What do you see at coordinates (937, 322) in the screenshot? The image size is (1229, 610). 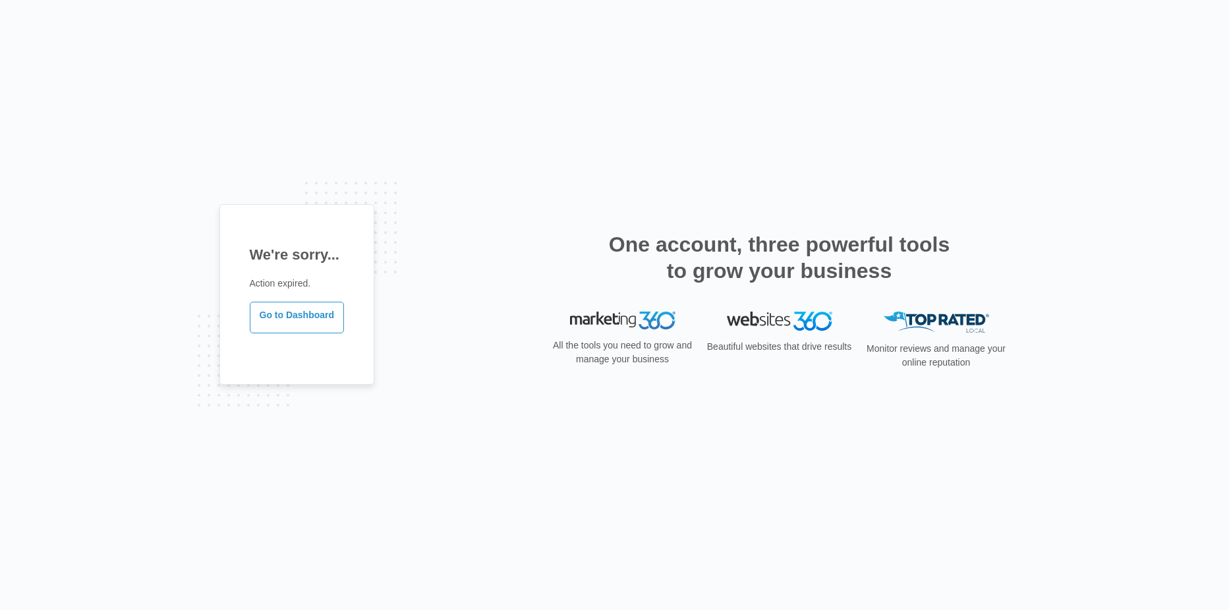 I see `img: Top Rated Local` at bounding box center [937, 322].